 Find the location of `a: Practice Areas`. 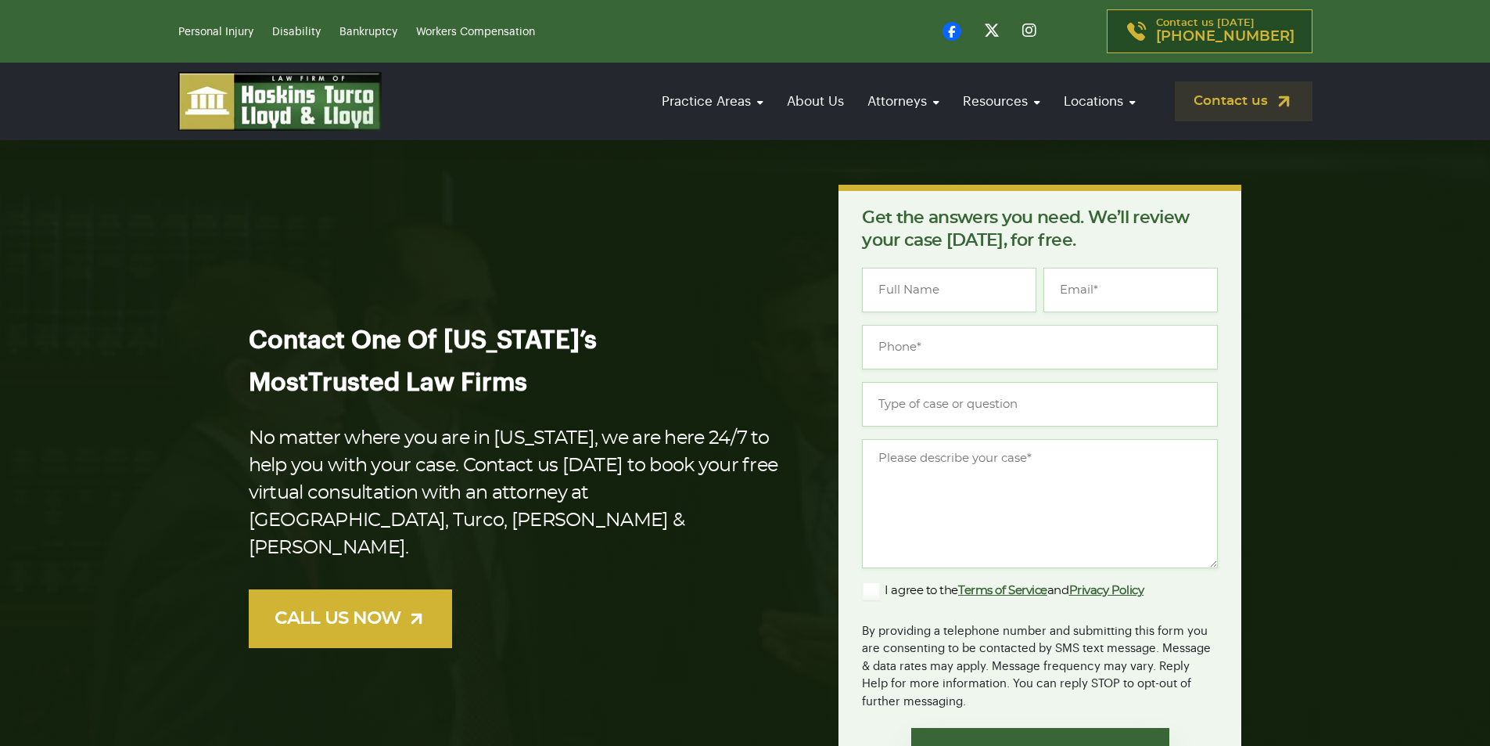

a: Practice Areas is located at coordinates (713, 101).